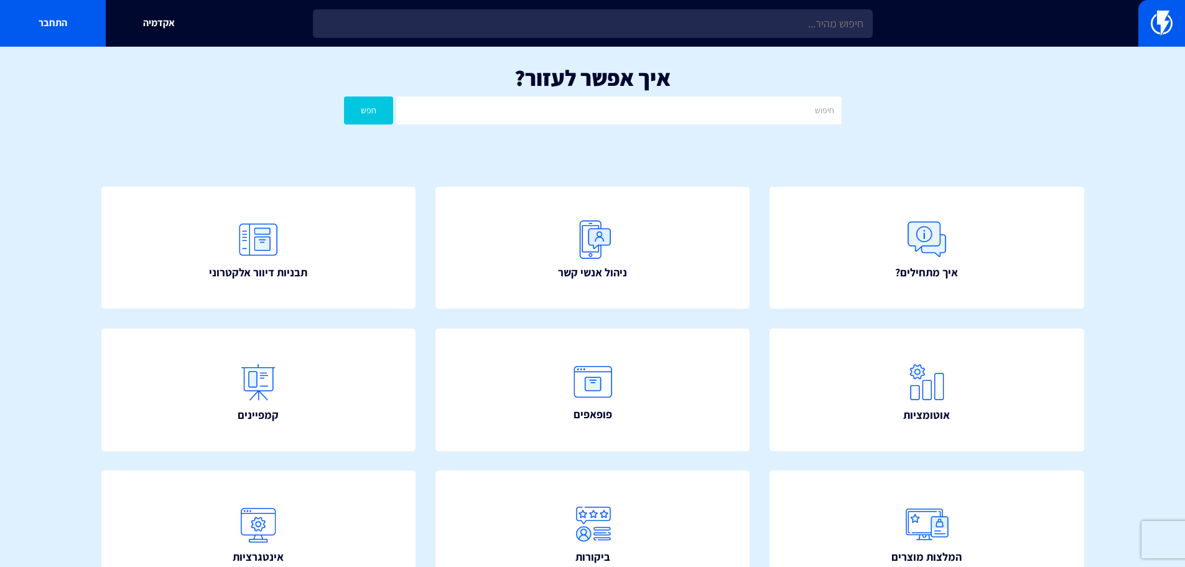 The image size is (1185, 567). Describe the element at coordinates (259, 389) in the screenshot. I see `a: קמפיינים` at that location.